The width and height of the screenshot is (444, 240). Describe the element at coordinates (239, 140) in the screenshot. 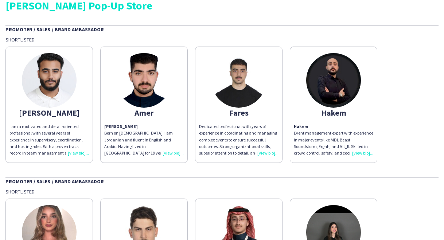

I see `div: Dedicated professional with years of experience in coordinating and managing complex events to en...` at that location.